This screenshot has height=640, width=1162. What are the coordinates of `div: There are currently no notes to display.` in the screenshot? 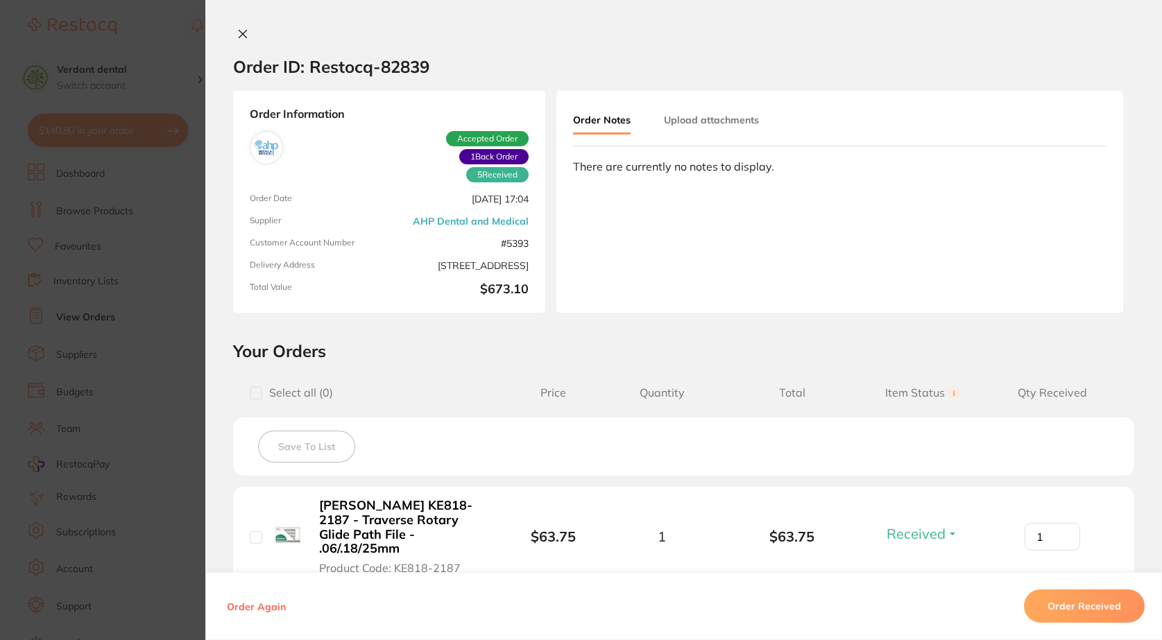 It's located at (840, 167).